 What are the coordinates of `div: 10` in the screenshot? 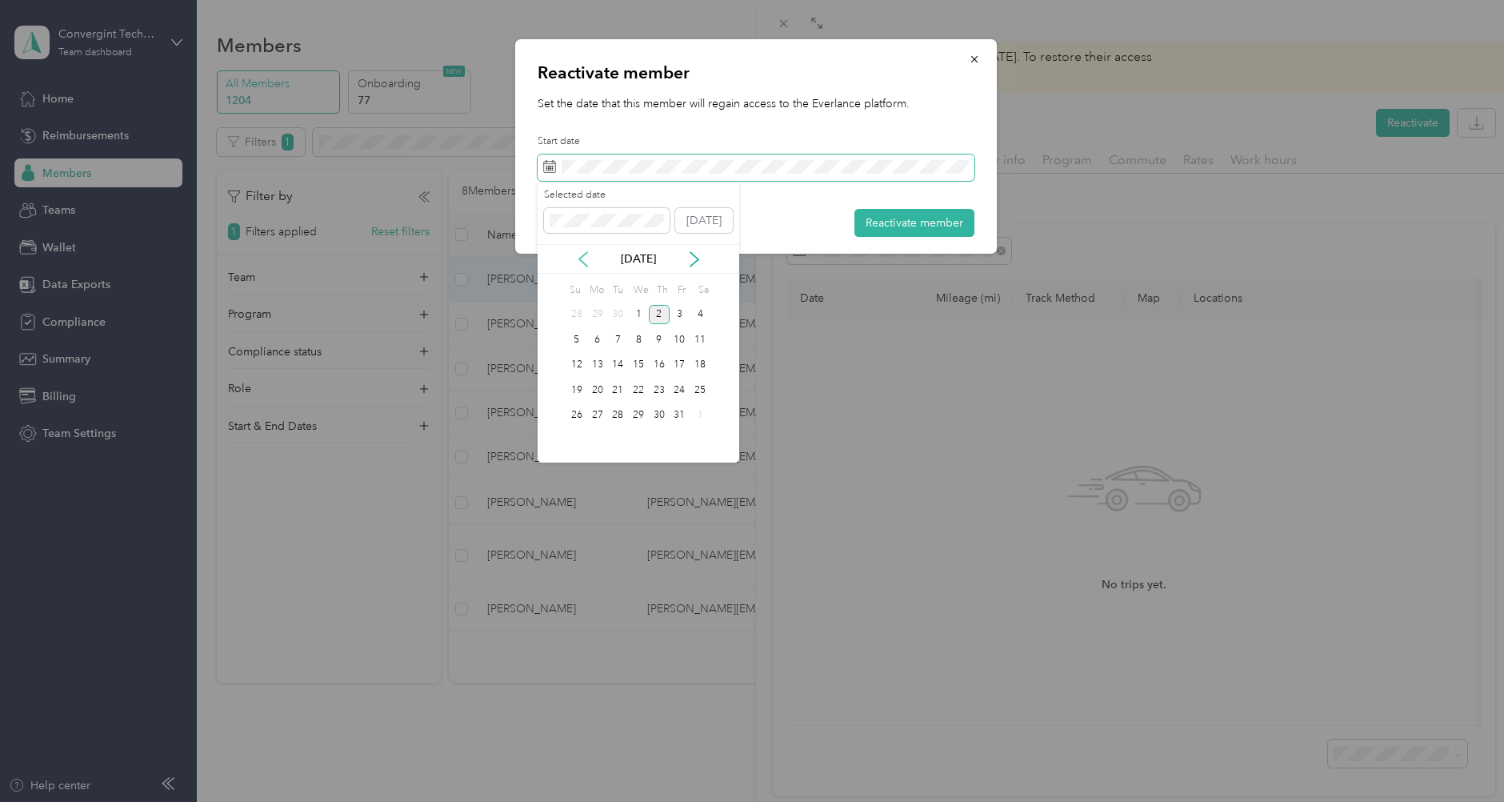 It's located at (680, 339).